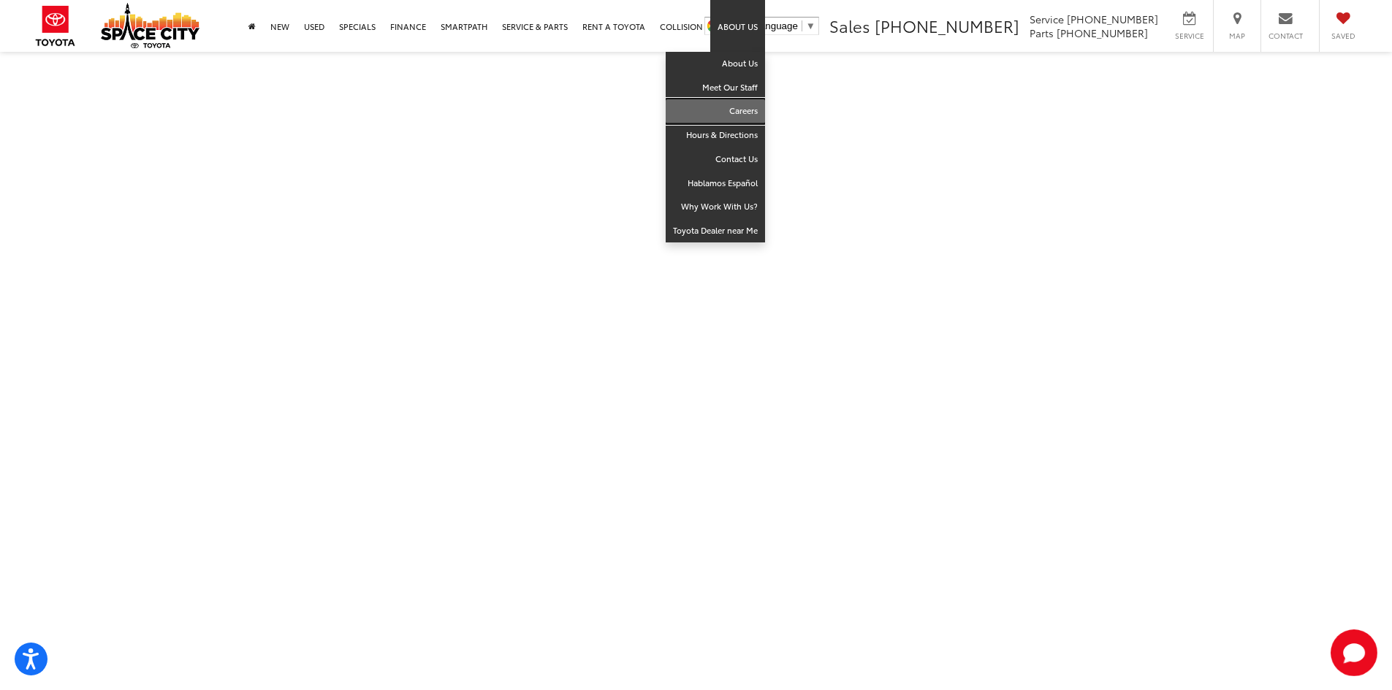  Describe the element at coordinates (1285, 36) in the screenshot. I see `span: Contact` at that location.